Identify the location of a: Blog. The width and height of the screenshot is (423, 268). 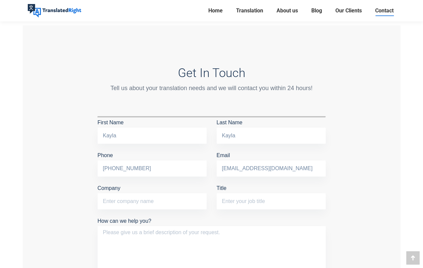
(317, 11).